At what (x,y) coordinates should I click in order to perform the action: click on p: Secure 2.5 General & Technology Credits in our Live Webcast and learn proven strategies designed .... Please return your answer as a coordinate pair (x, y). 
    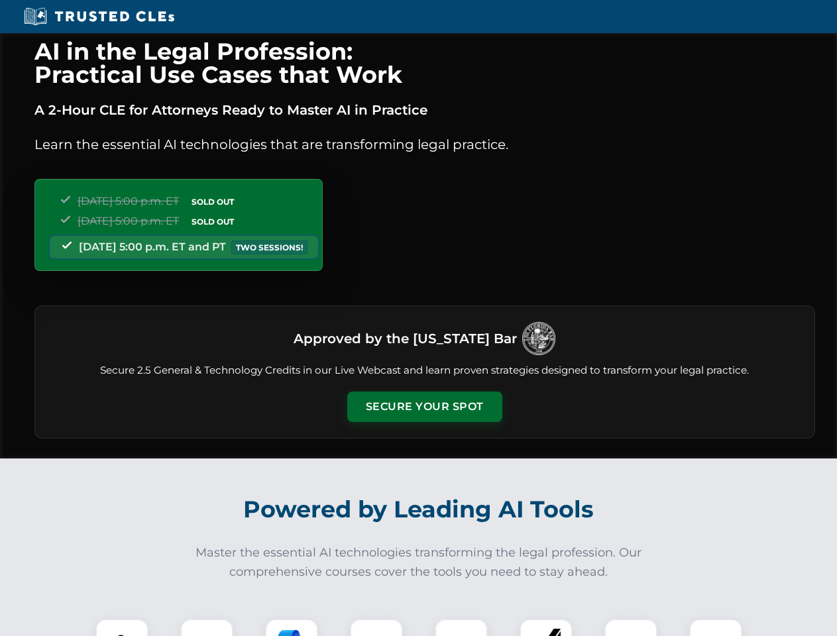
    Looking at the image, I should click on (425, 370).